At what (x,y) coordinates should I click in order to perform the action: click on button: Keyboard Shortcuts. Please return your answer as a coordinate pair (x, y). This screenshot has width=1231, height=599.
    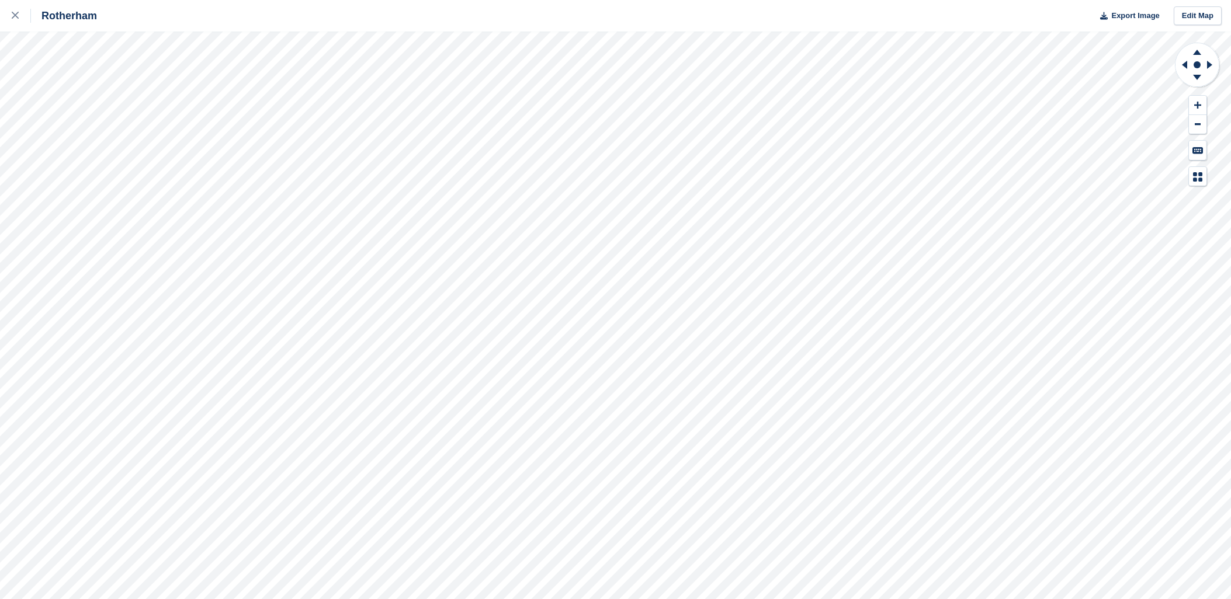
    Looking at the image, I should click on (1197, 150).